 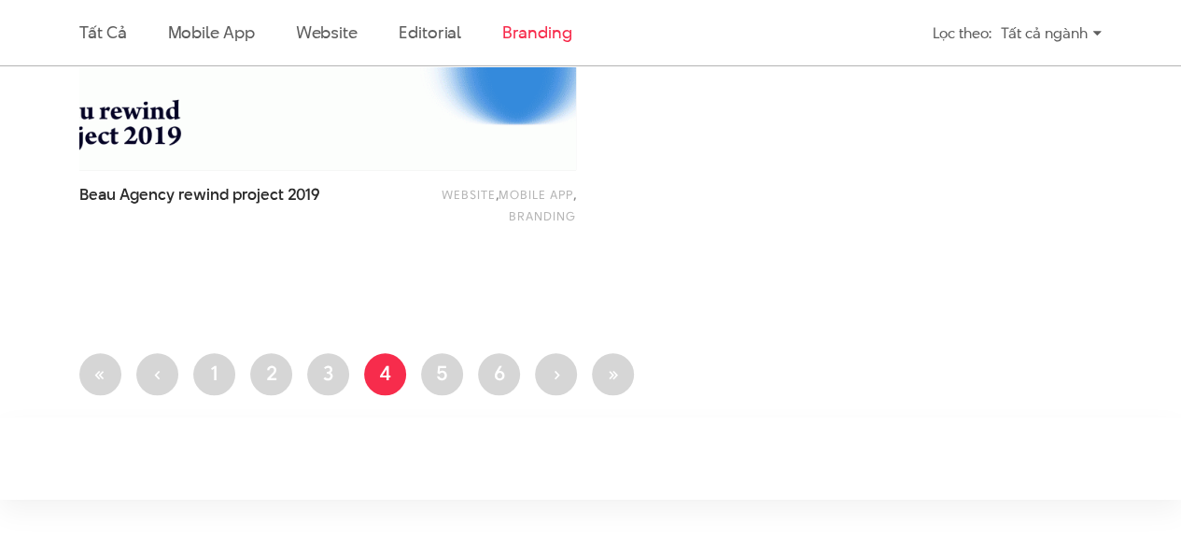 What do you see at coordinates (204, 194) in the screenshot?
I see `span: rewind` at bounding box center [204, 194].